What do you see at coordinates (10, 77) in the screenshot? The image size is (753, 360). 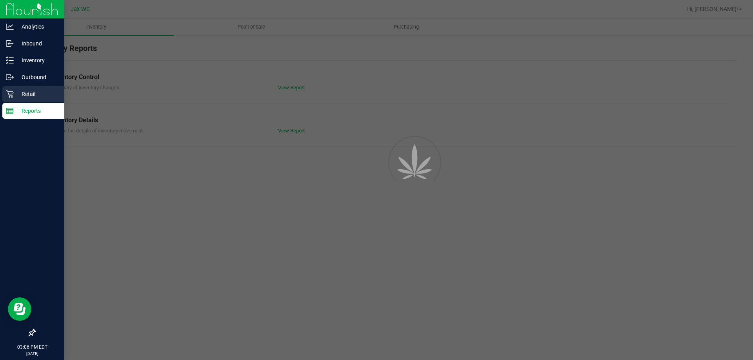 I see `inline-svg: Outbound` at bounding box center [10, 77].